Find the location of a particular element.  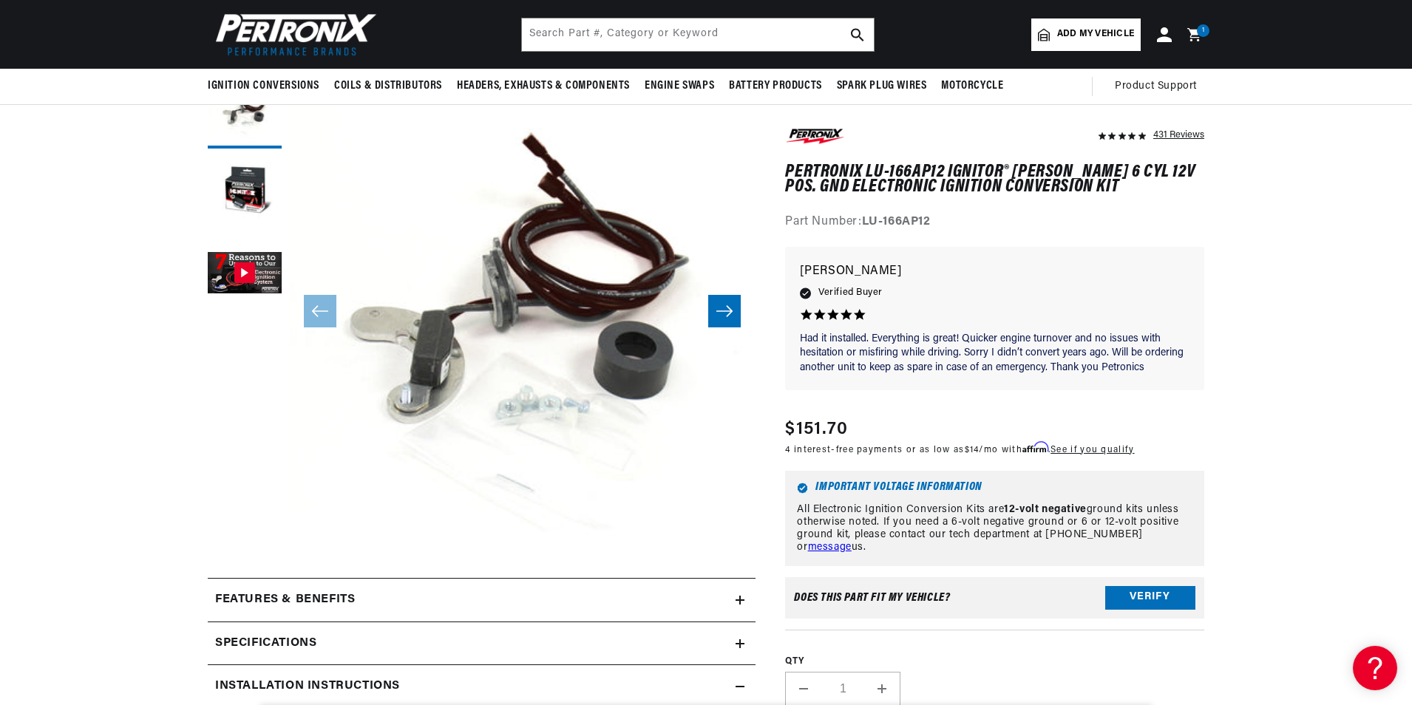

h2: Specifications is located at coordinates (265, 644).